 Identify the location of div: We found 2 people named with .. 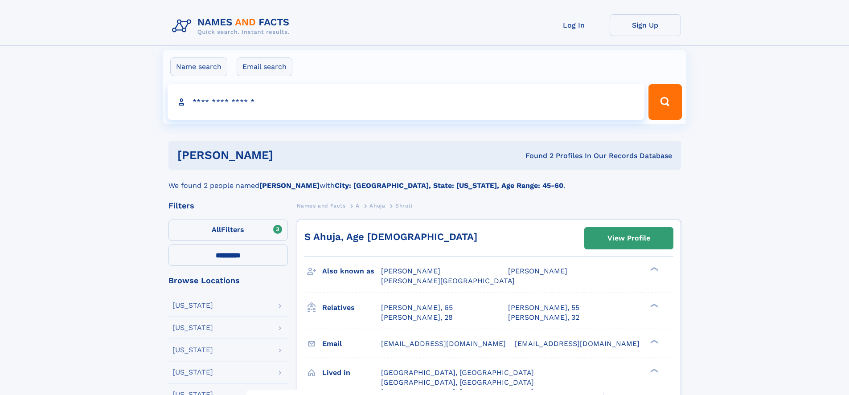
(425, 181).